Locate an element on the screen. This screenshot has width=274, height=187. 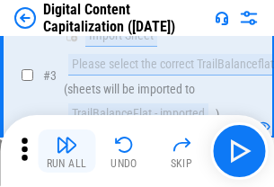
div: Skip is located at coordinates (182, 164).